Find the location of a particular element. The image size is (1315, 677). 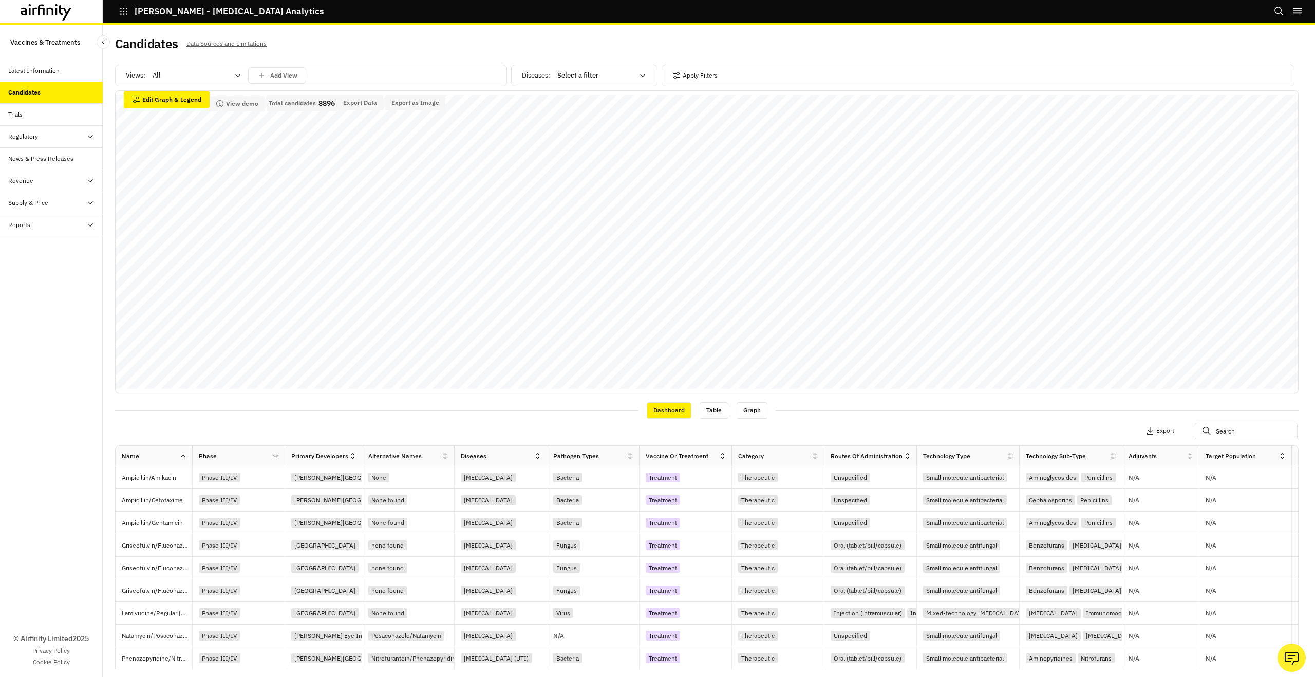

p: © Airfinity Limited 2025 is located at coordinates (51, 639).